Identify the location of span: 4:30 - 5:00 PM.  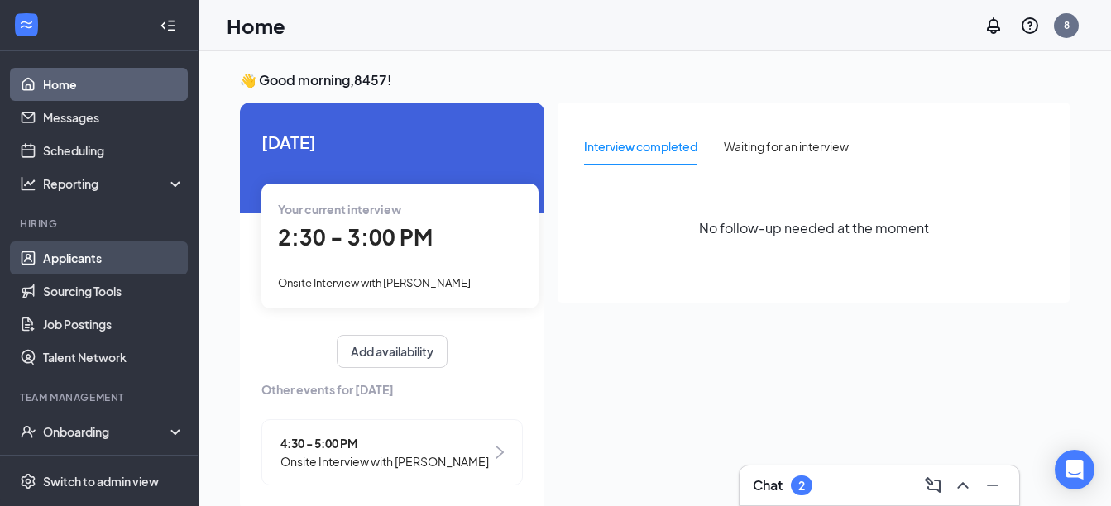
(385, 443).